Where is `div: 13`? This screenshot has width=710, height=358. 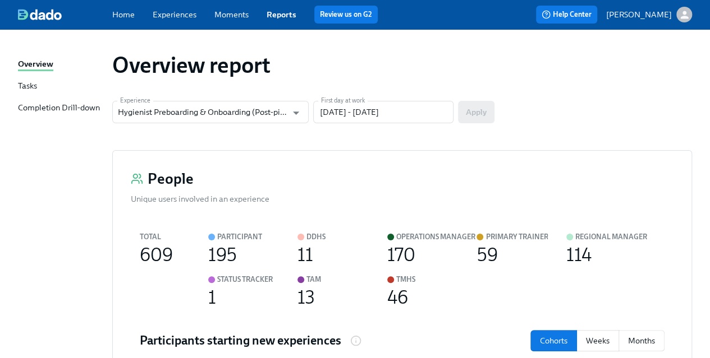 div: 13 is located at coordinates (306, 298).